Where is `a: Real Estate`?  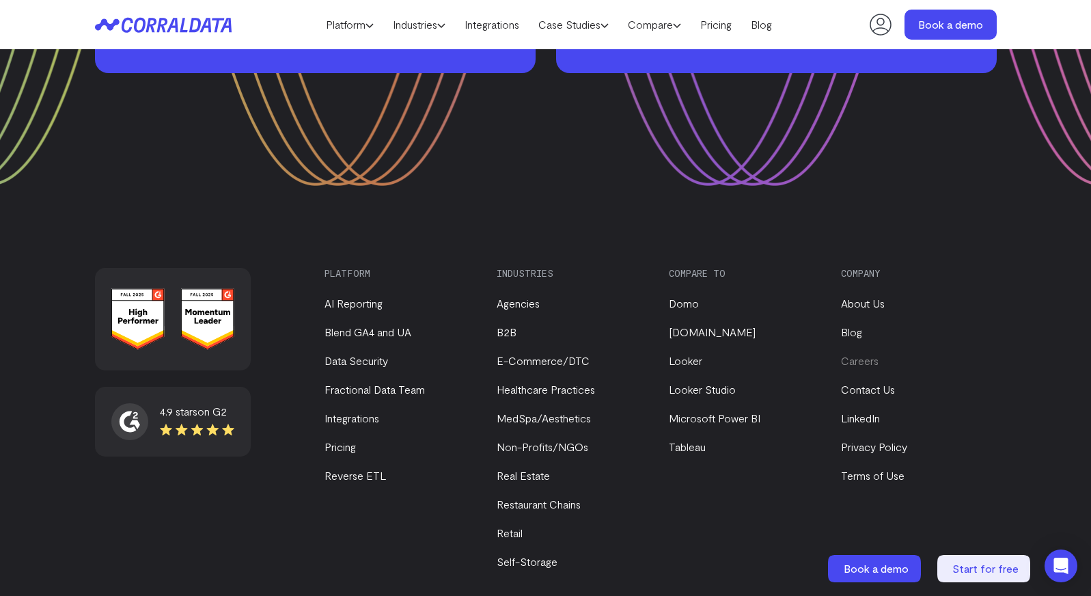
a: Real Estate is located at coordinates (523, 475).